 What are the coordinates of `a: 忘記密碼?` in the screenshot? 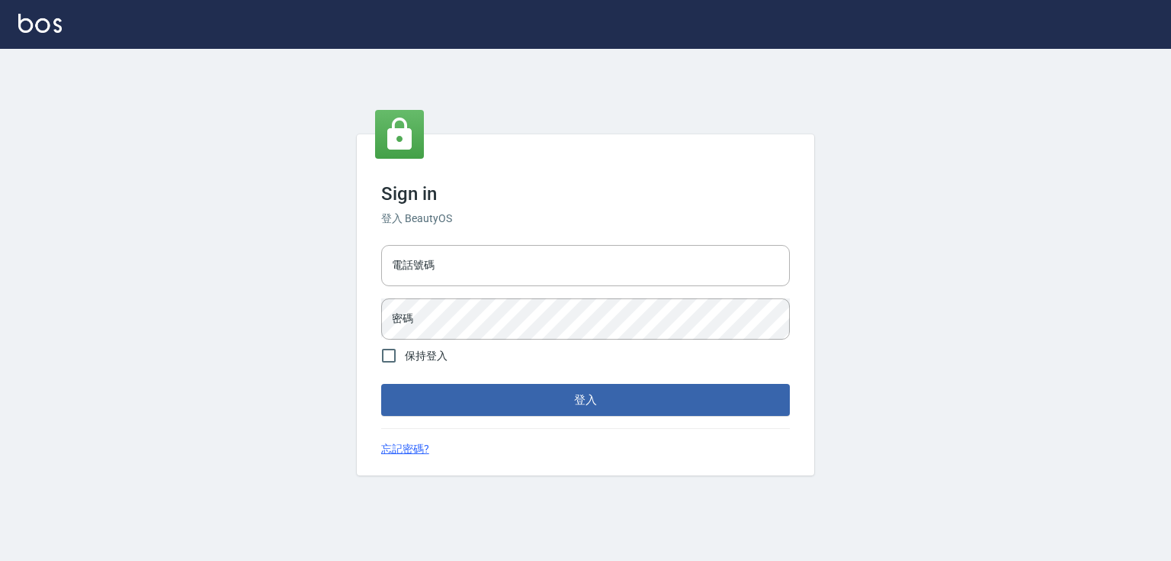 It's located at (405, 448).